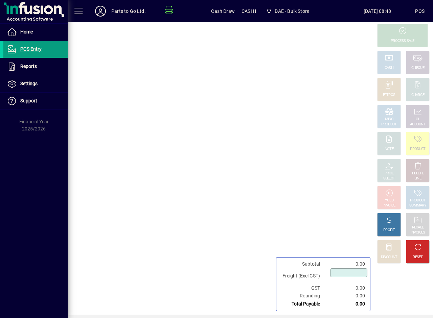 This screenshot has width=433, height=318. I want to click on td: Total Payable, so click(303, 304).